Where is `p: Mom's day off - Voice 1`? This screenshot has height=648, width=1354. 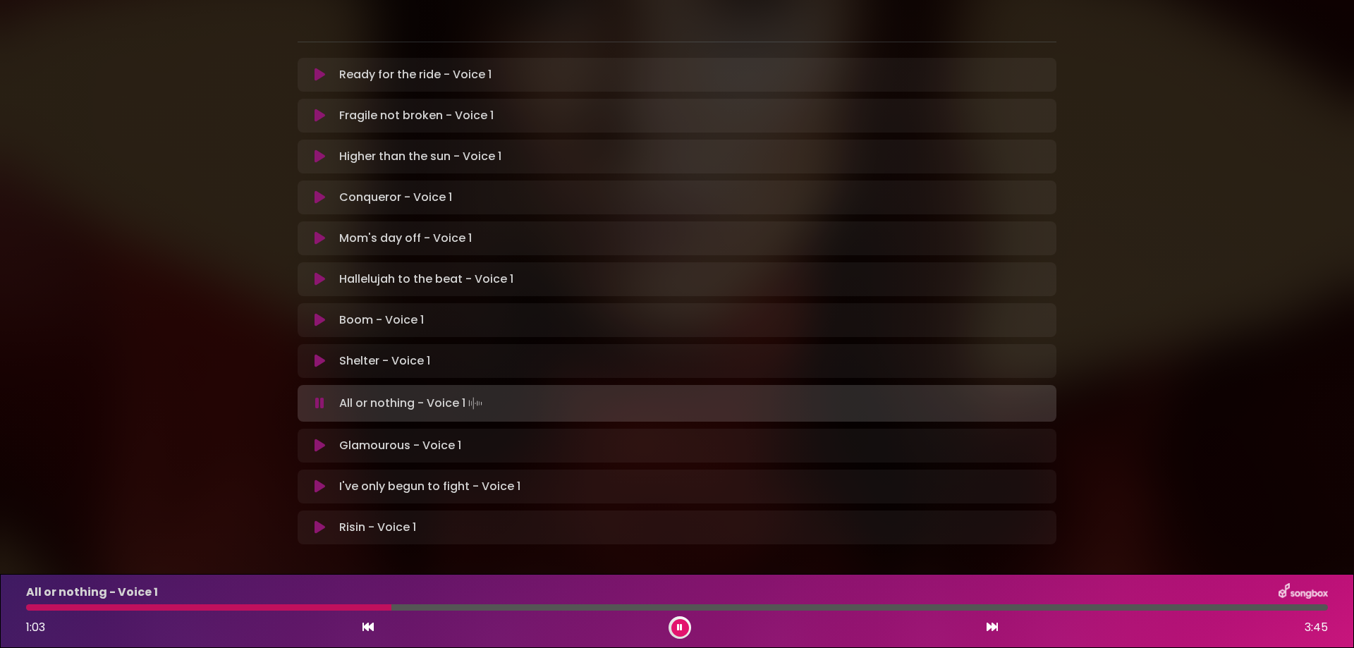 p: Mom's day off - Voice 1 is located at coordinates (406, 238).